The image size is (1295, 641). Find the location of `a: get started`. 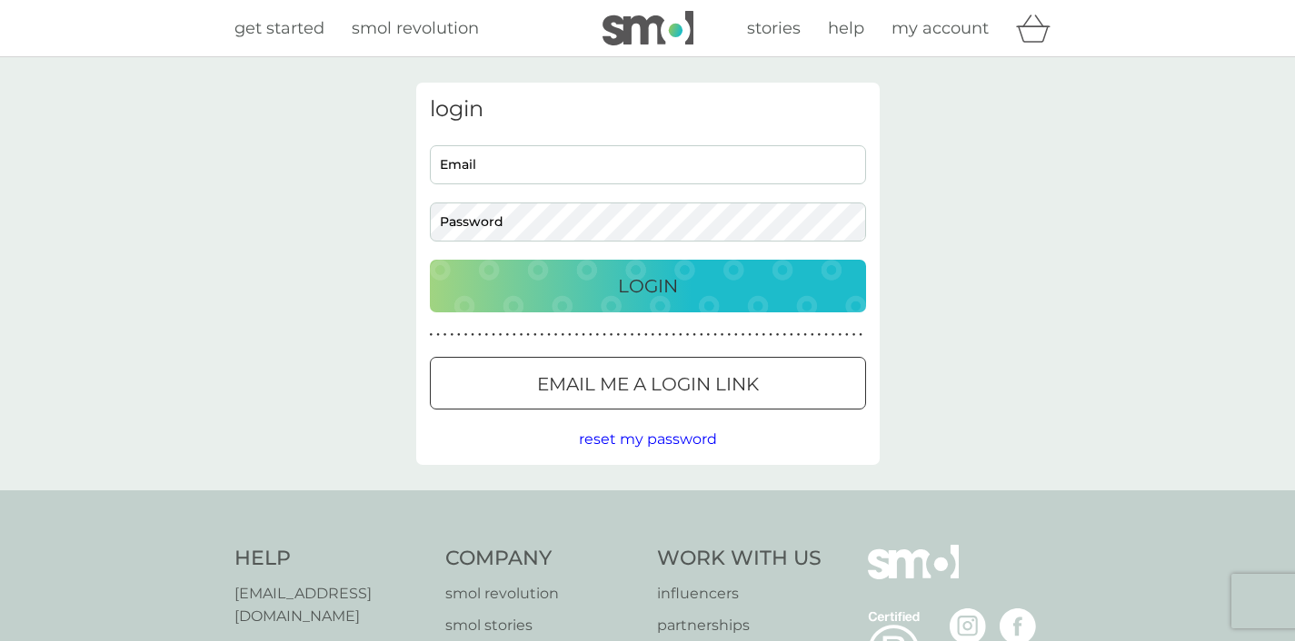

a: get started is located at coordinates (279, 28).